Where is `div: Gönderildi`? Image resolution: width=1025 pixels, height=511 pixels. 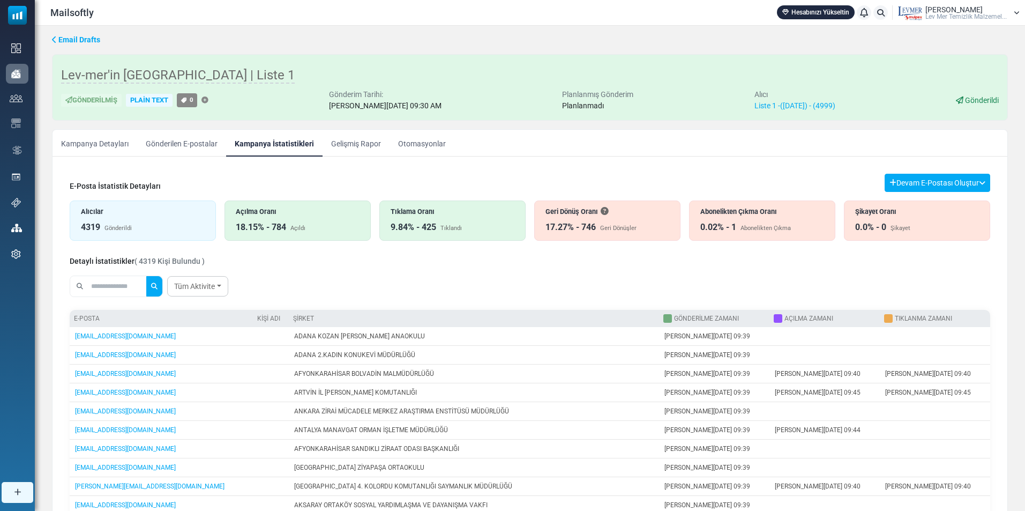 div: Gönderildi is located at coordinates (118, 228).